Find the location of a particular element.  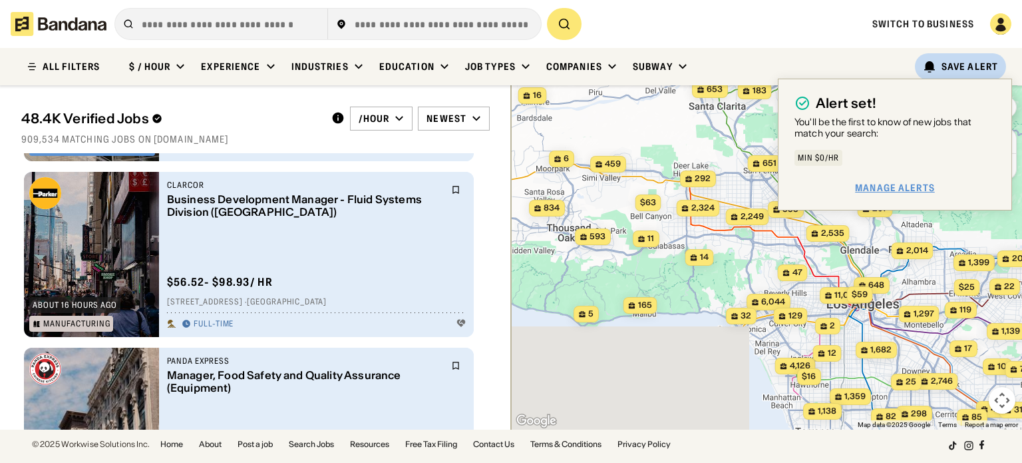

span: 25 is located at coordinates (911, 381).